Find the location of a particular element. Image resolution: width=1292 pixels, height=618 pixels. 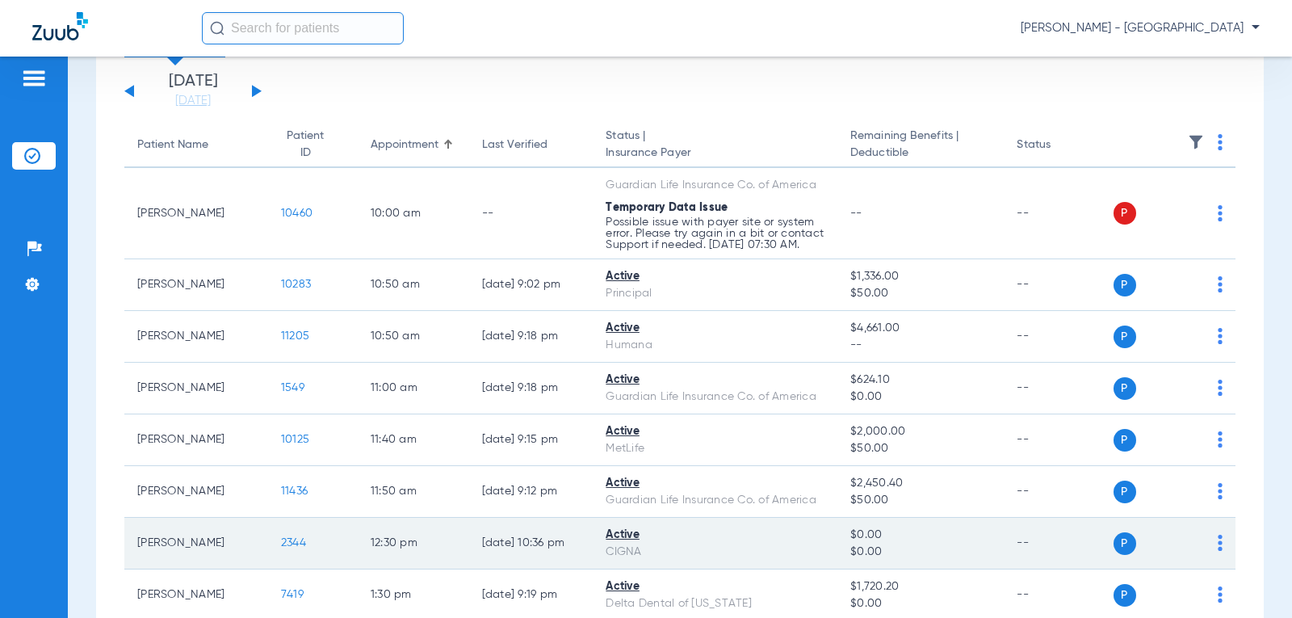

th: Status is located at coordinates (1058, 145).